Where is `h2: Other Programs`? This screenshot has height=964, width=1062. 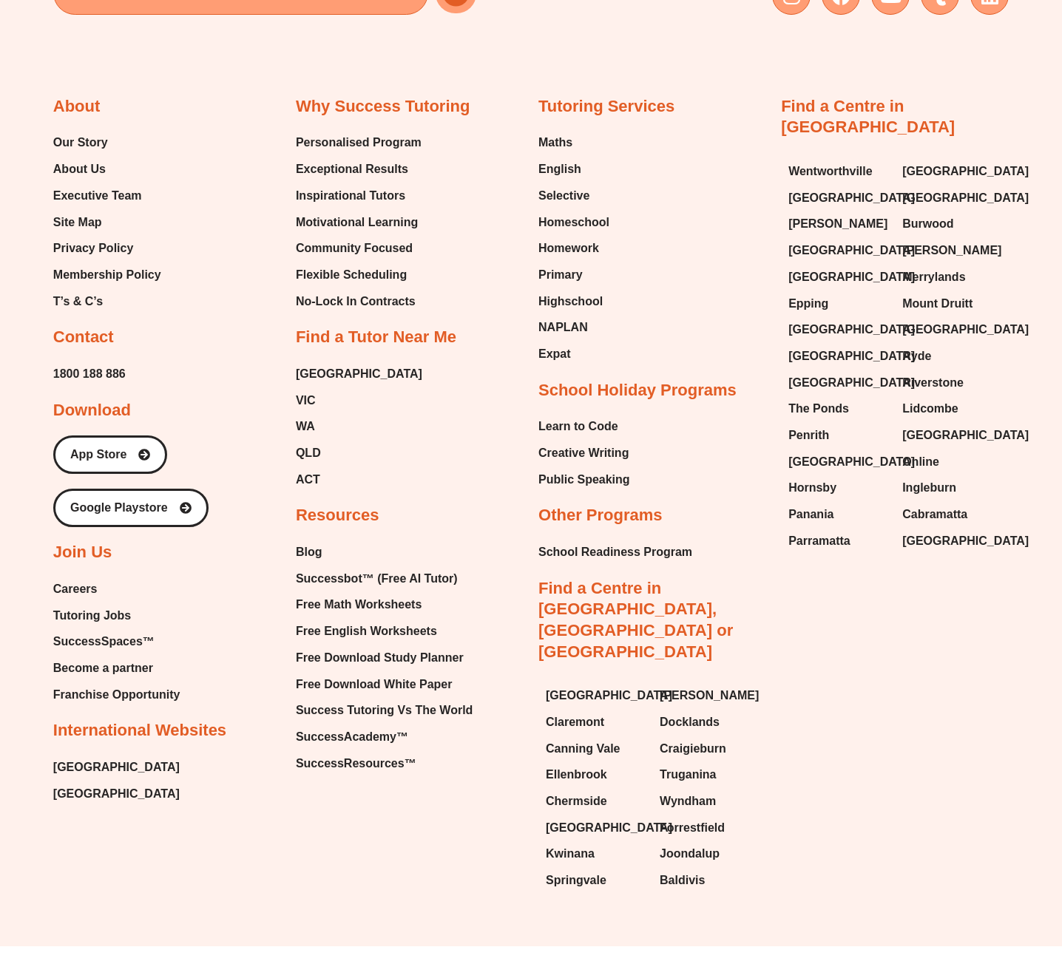 h2: Other Programs is located at coordinates (600, 515).